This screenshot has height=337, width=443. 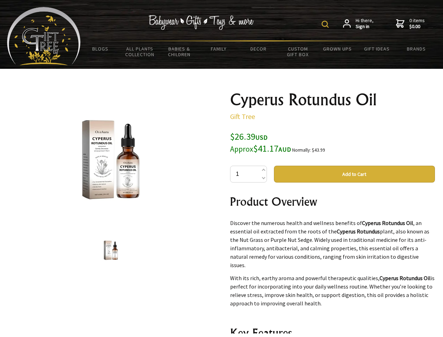 What do you see at coordinates (179, 52) in the screenshot?
I see `a: Babies & Children` at bounding box center [179, 52].